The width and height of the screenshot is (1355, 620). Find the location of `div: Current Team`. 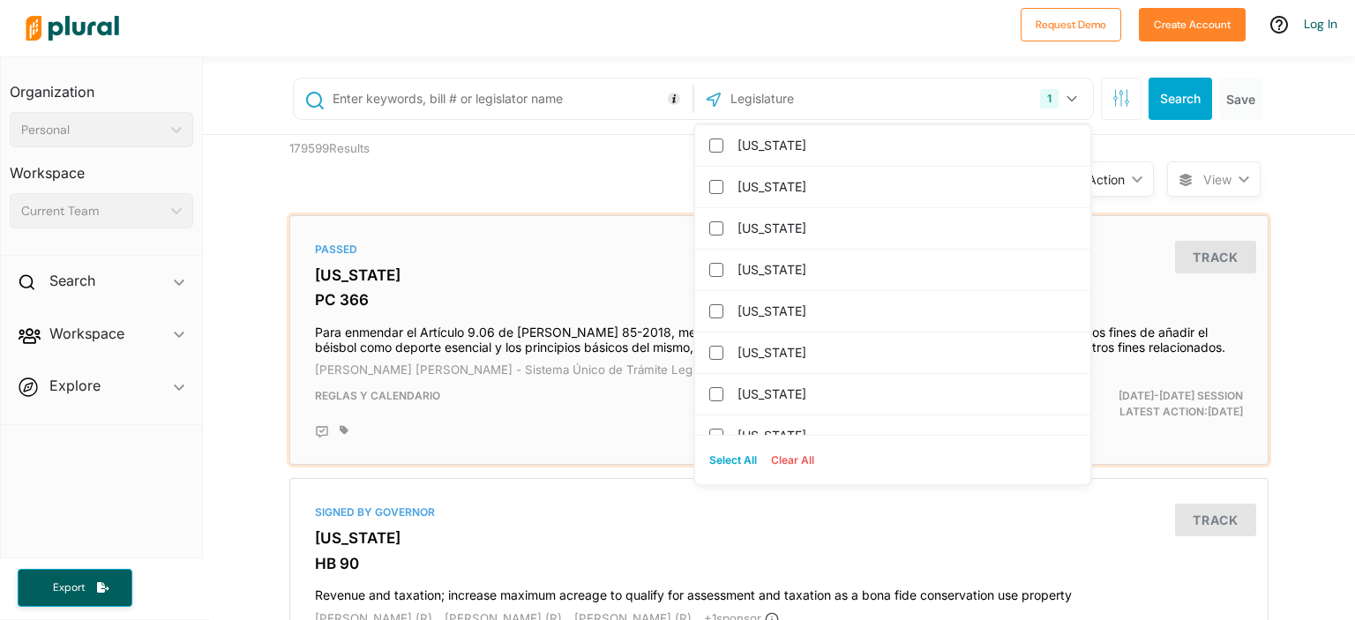

div: Current Team is located at coordinates (93, 211).